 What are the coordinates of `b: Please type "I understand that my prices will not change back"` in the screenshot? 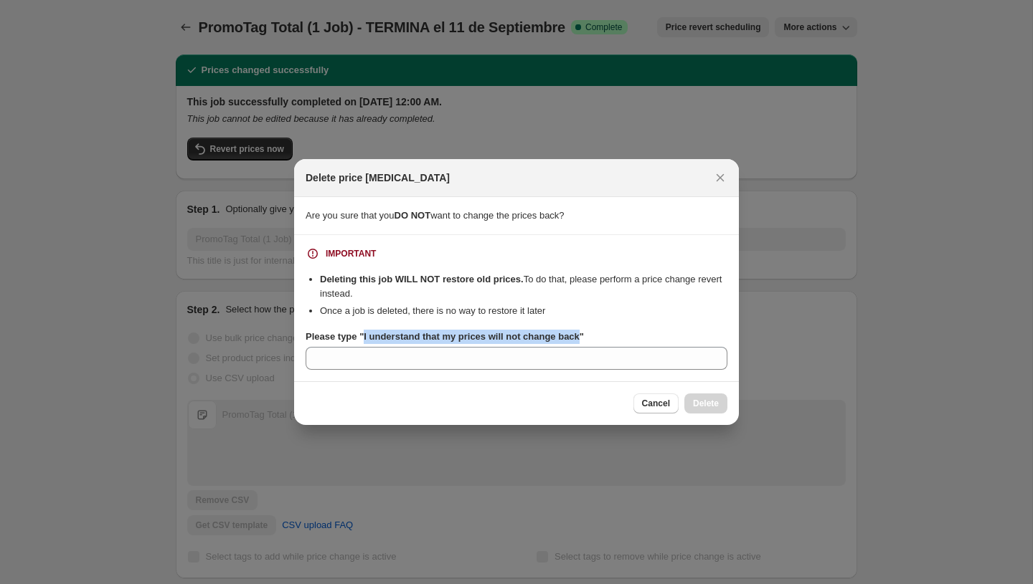 It's located at (445, 336).